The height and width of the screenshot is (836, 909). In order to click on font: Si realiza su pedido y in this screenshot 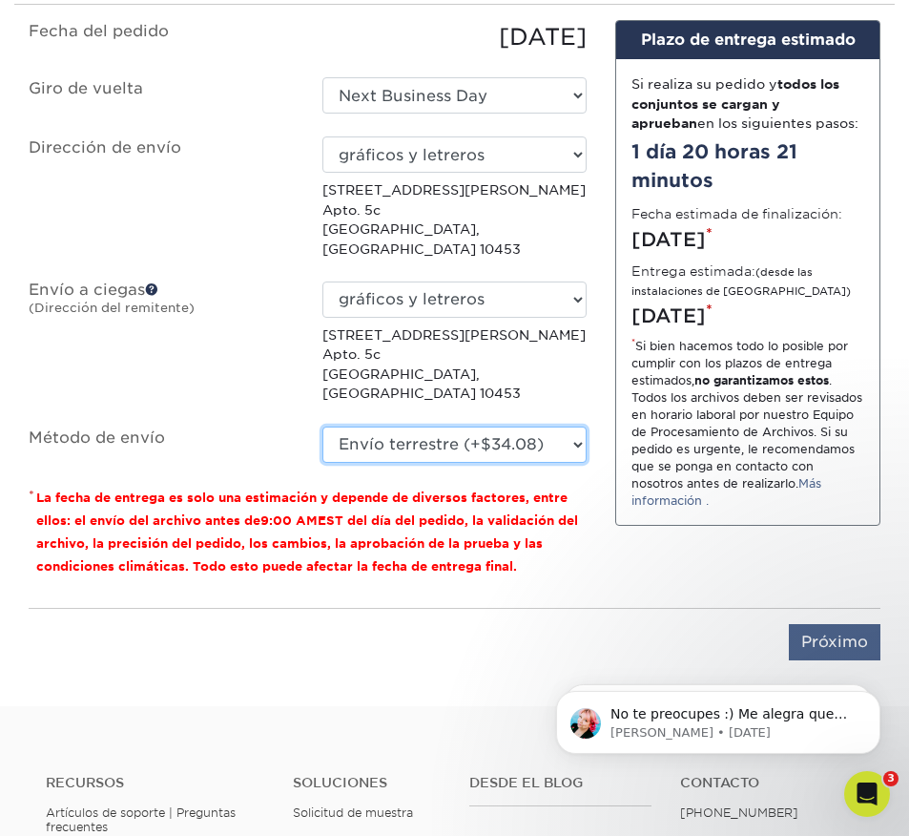, I will do `click(704, 84)`.